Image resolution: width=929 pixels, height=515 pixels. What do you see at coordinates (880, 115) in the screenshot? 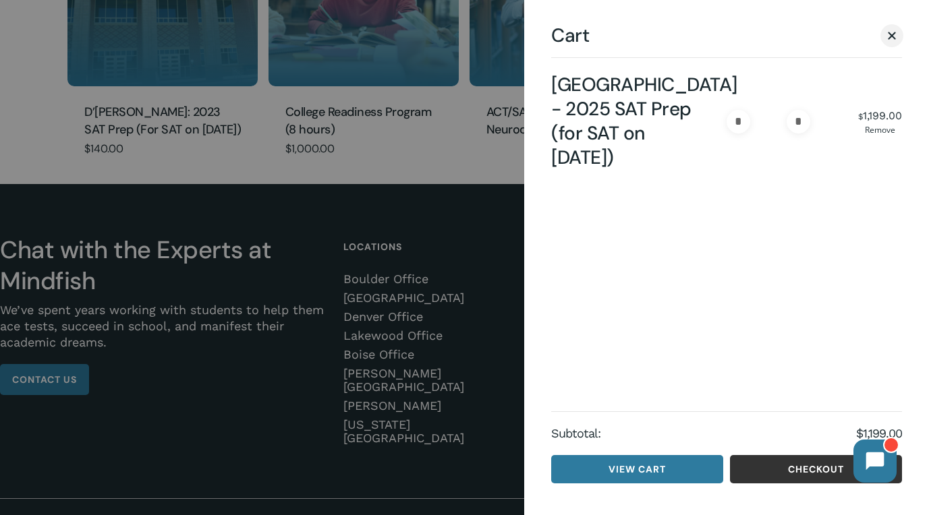
I see `bdi: 1,199.00` at bounding box center [880, 115].